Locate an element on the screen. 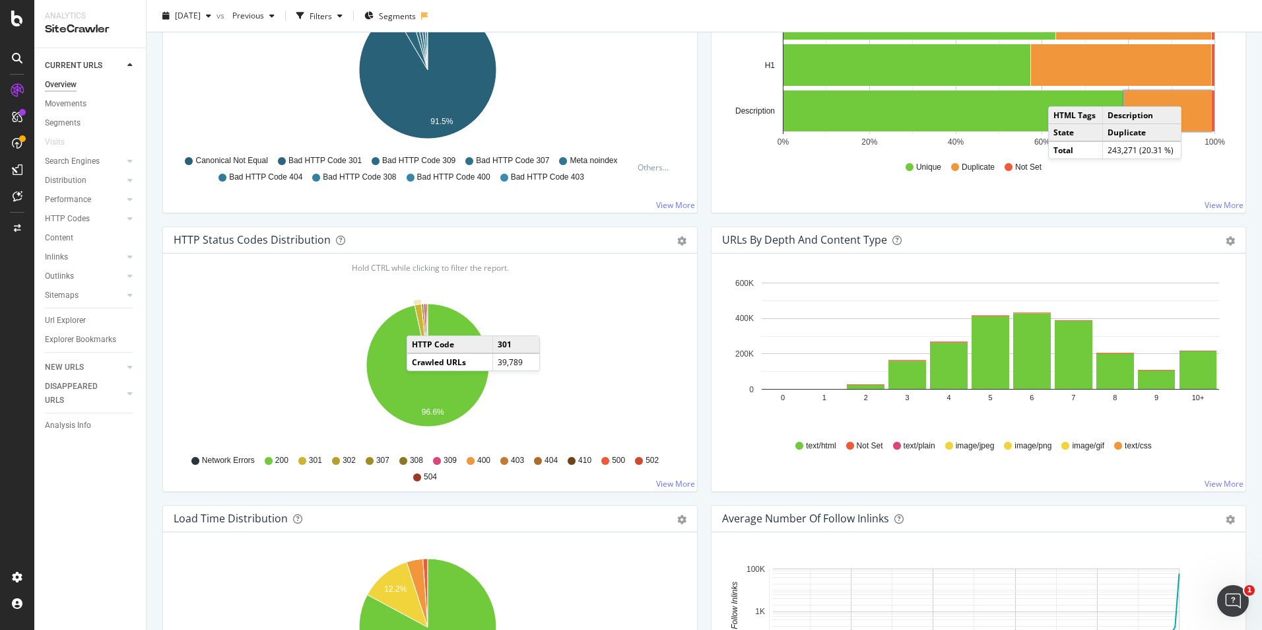 Image resolution: width=1262 pixels, height=630 pixels. text: H1 is located at coordinates (770, 65).